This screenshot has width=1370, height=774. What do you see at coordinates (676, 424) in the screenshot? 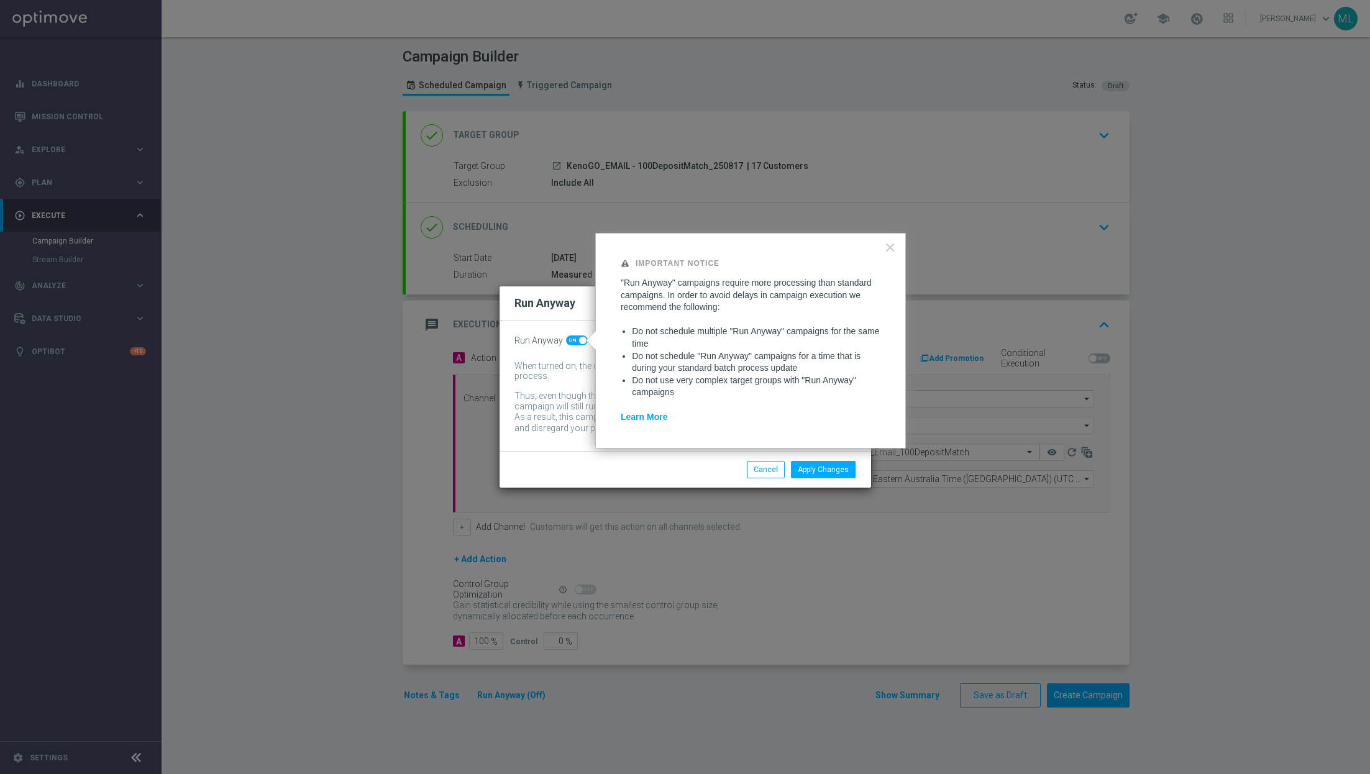
I see `div: As a result, this campaign might include customers whose data has been changed and disregard your...` at bounding box center [676, 424].